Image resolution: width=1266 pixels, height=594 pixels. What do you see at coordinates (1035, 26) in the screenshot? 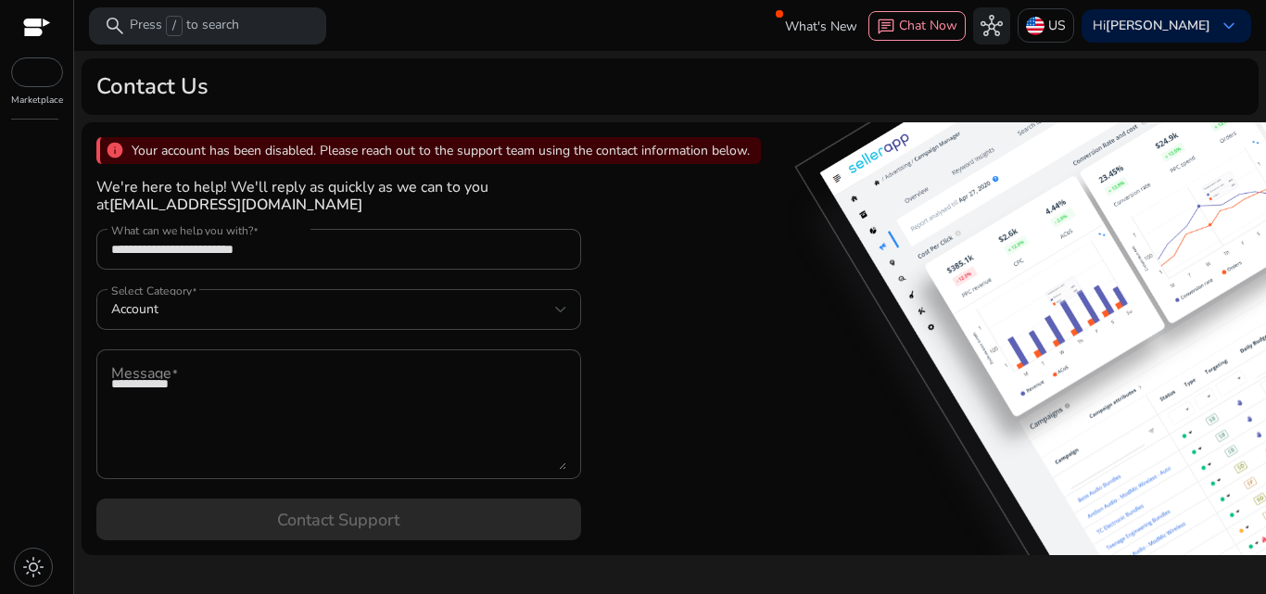
I see `img: us.svg` at bounding box center [1035, 26].